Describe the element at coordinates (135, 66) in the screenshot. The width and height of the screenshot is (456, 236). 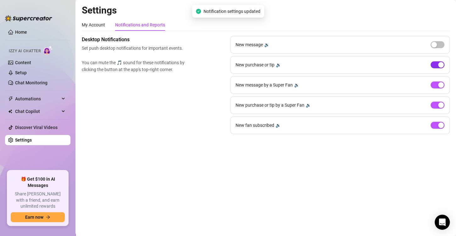
I see `span: You can mute the 🎵 sound for these notifications by clicking the button at the app's top-right co...` at that location.